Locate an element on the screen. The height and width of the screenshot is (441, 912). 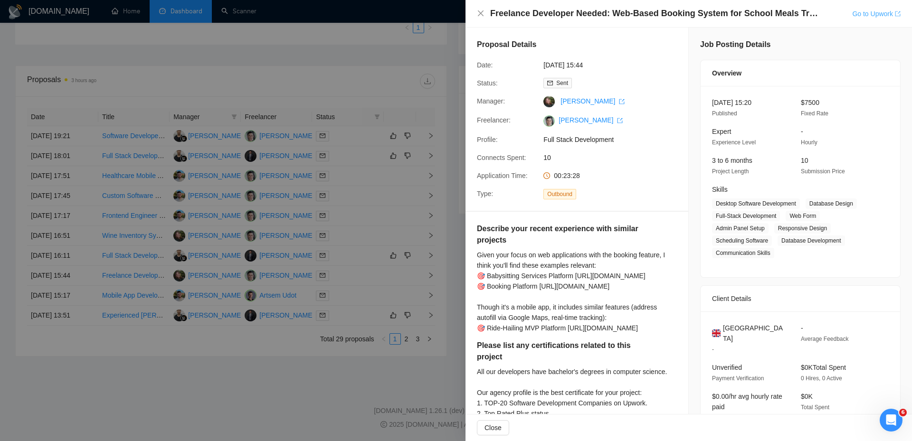
span: Full Stack Development is located at coordinates (615, 140).